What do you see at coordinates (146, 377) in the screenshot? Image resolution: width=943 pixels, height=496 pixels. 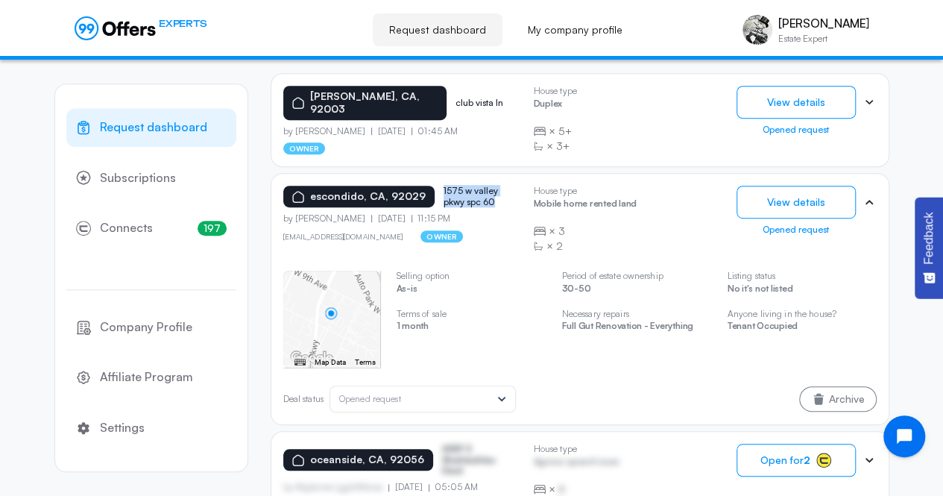 I see `span: Affiliate Program` at bounding box center [146, 377].